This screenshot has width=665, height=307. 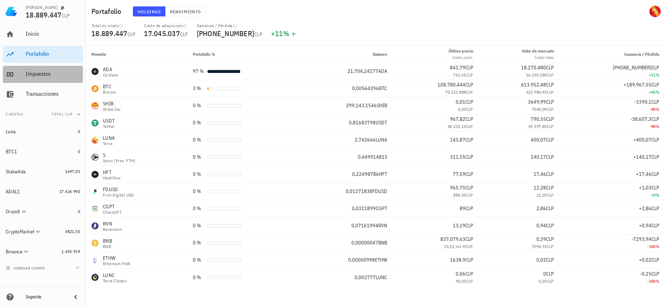 What do you see at coordinates (365, 225) in the screenshot?
I see `span: 0,07161994` at bounding box center [365, 225].